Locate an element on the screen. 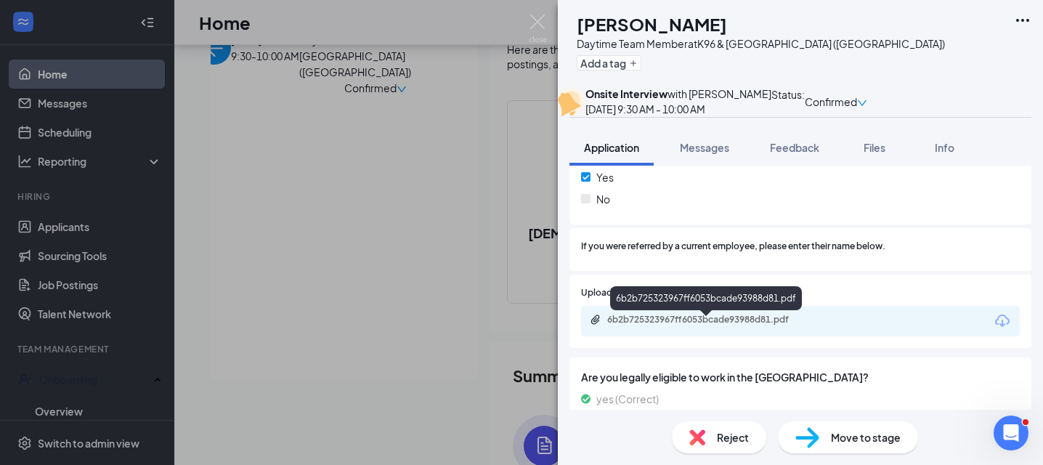  div: Status : is located at coordinates (788, 102).